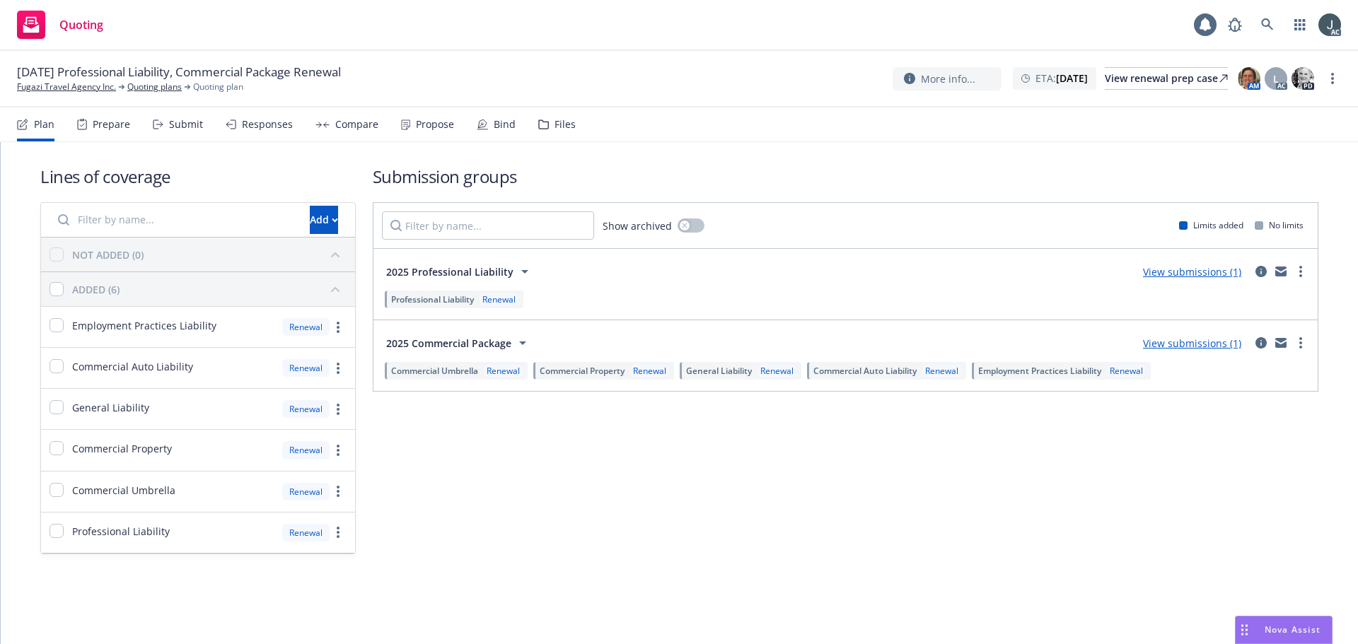 The width and height of the screenshot is (1358, 644). Describe the element at coordinates (324, 220) in the screenshot. I see `div: Add` at that location.